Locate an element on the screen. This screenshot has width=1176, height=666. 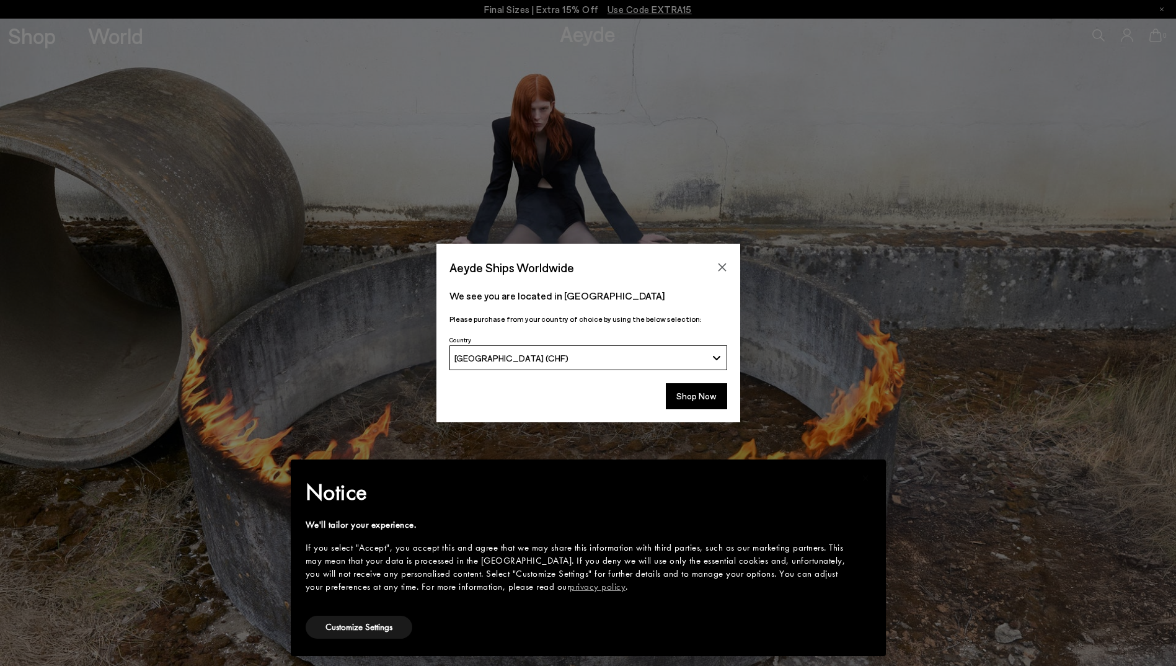
button: Close this notice is located at coordinates (866, 478).